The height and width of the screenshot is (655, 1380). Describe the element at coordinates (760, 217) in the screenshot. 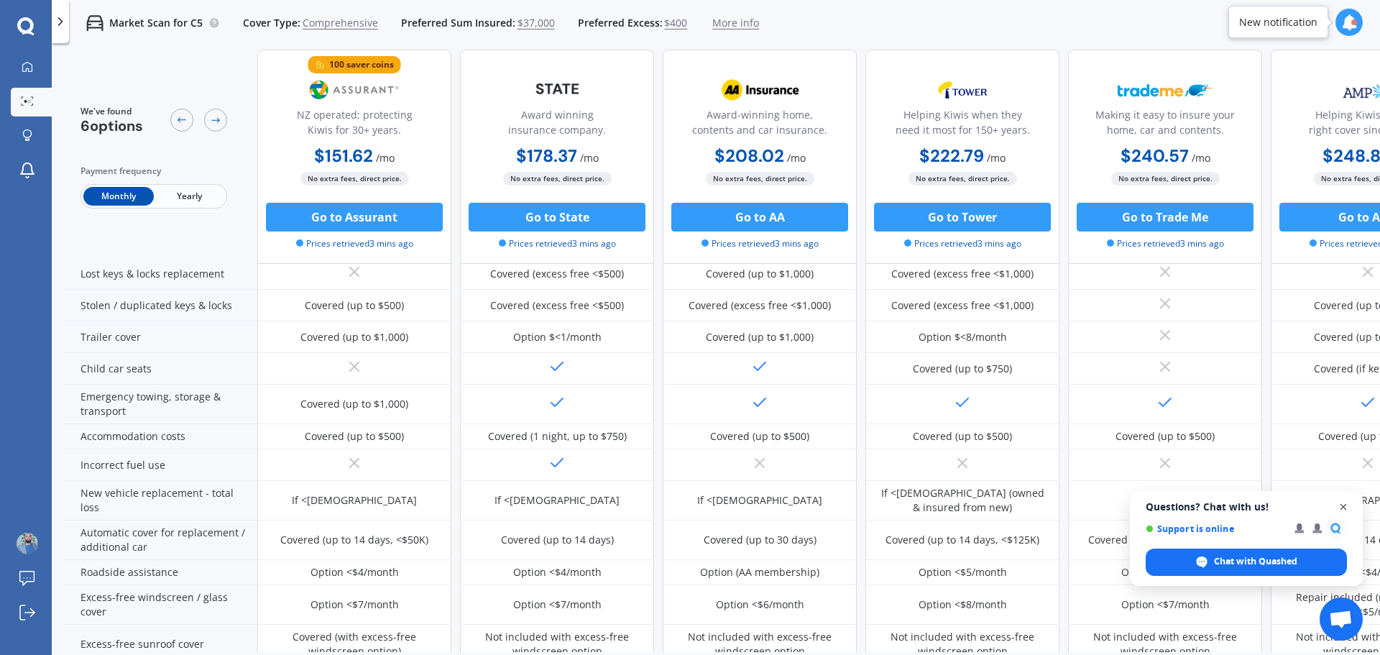

I see `button: Go to AA` at that location.